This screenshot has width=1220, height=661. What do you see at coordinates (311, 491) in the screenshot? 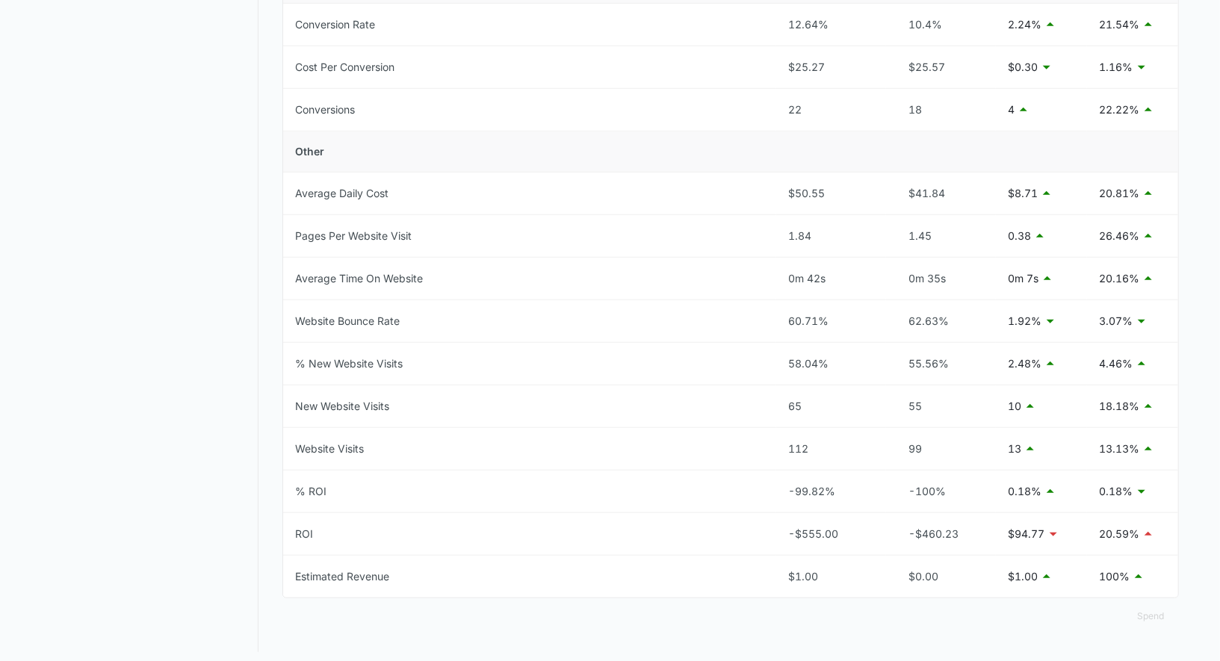
I see `div: % ROI` at bounding box center [311, 491].